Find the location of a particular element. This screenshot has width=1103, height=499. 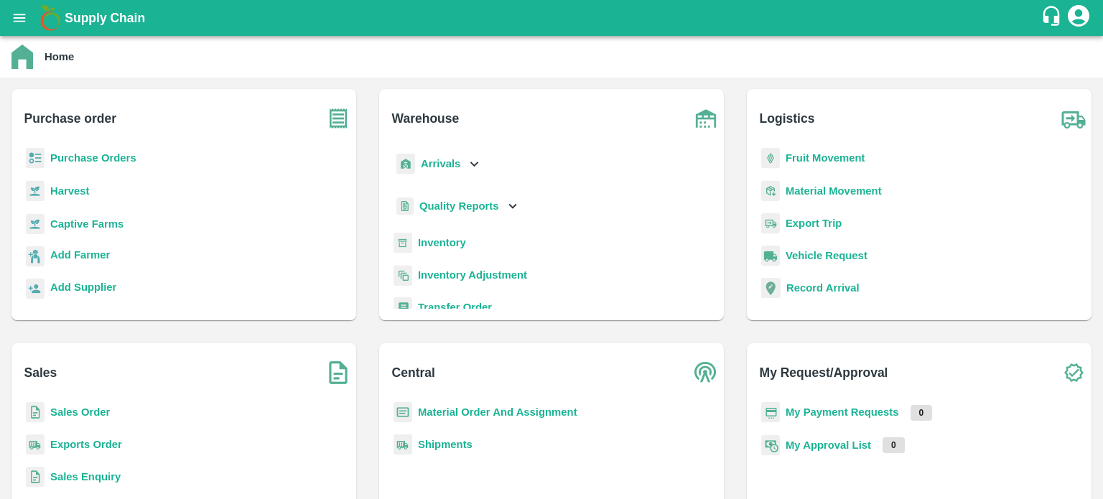

a: Supply Chain is located at coordinates (552, 18).